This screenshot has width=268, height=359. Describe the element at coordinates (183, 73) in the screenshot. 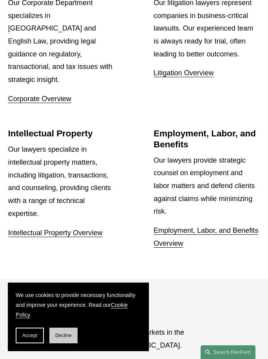

I see `a: Litigation Overview` at that location.